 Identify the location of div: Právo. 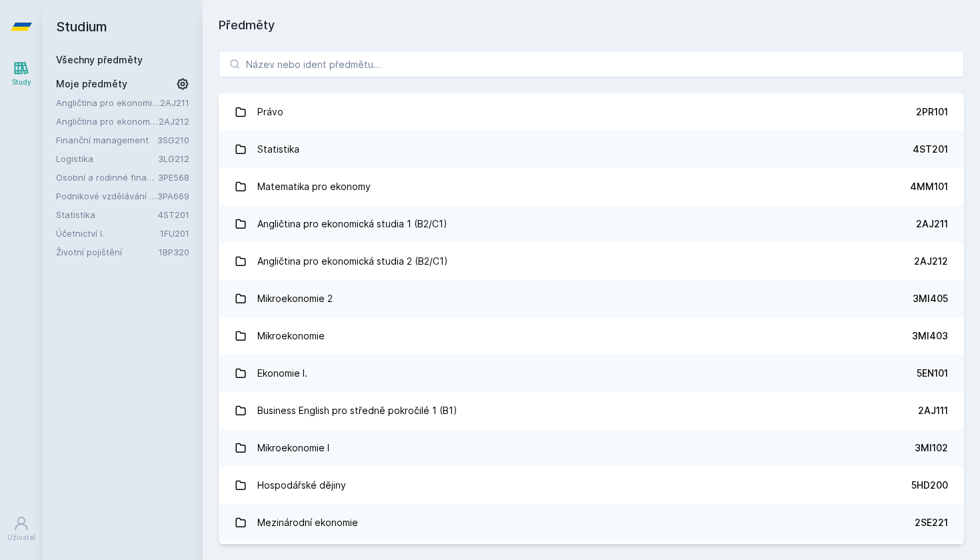
(270, 112).